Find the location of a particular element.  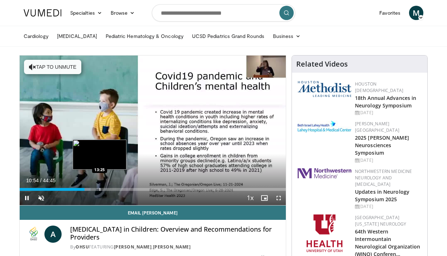

button: Playback Rate is located at coordinates (250, 198).